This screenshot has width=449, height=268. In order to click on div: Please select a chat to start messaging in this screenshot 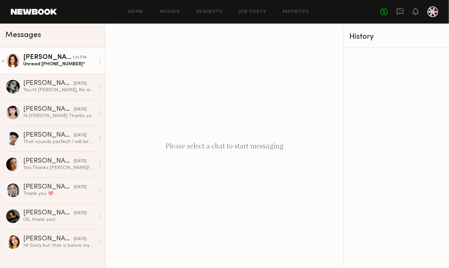, I will do `click(224, 146)`.